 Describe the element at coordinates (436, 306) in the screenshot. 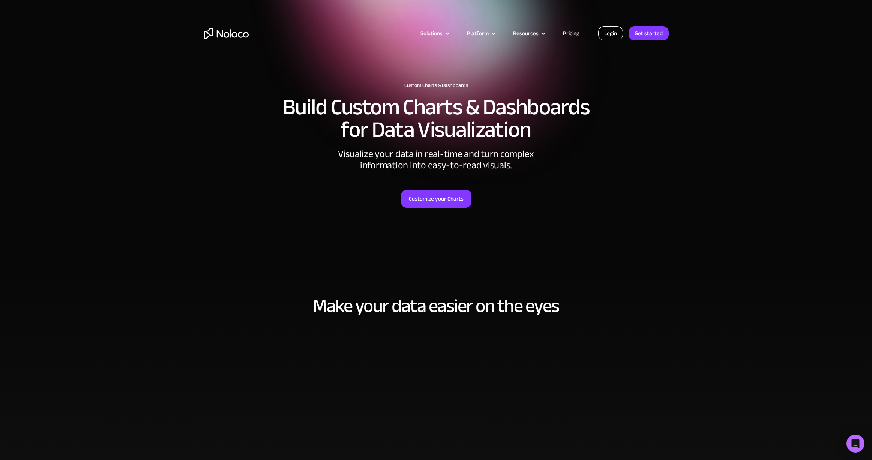

I see `h2: Make your data easier on the eyes` at that location.